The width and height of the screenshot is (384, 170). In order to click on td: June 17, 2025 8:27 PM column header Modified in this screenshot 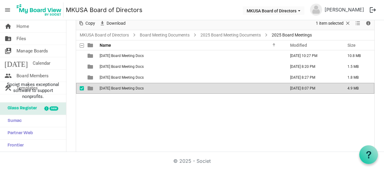, I will do `click(313, 78)`.